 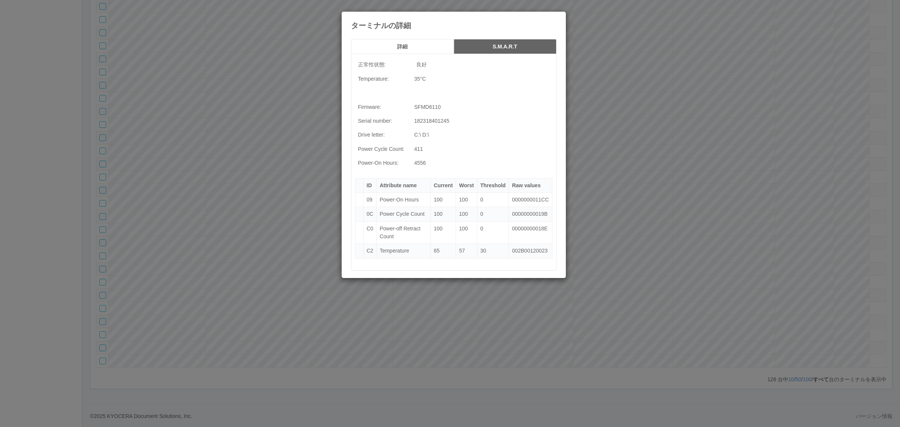 What do you see at coordinates (402, 46) in the screenshot?
I see `button: 詳細` at bounding box center [402, 46].